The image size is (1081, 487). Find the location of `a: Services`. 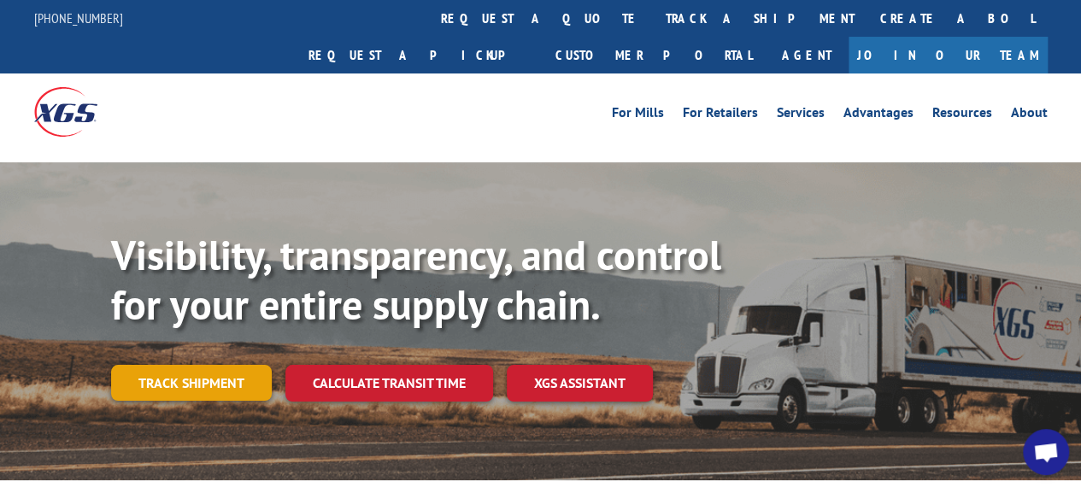

a: Services is located at coordinates (801, 115).